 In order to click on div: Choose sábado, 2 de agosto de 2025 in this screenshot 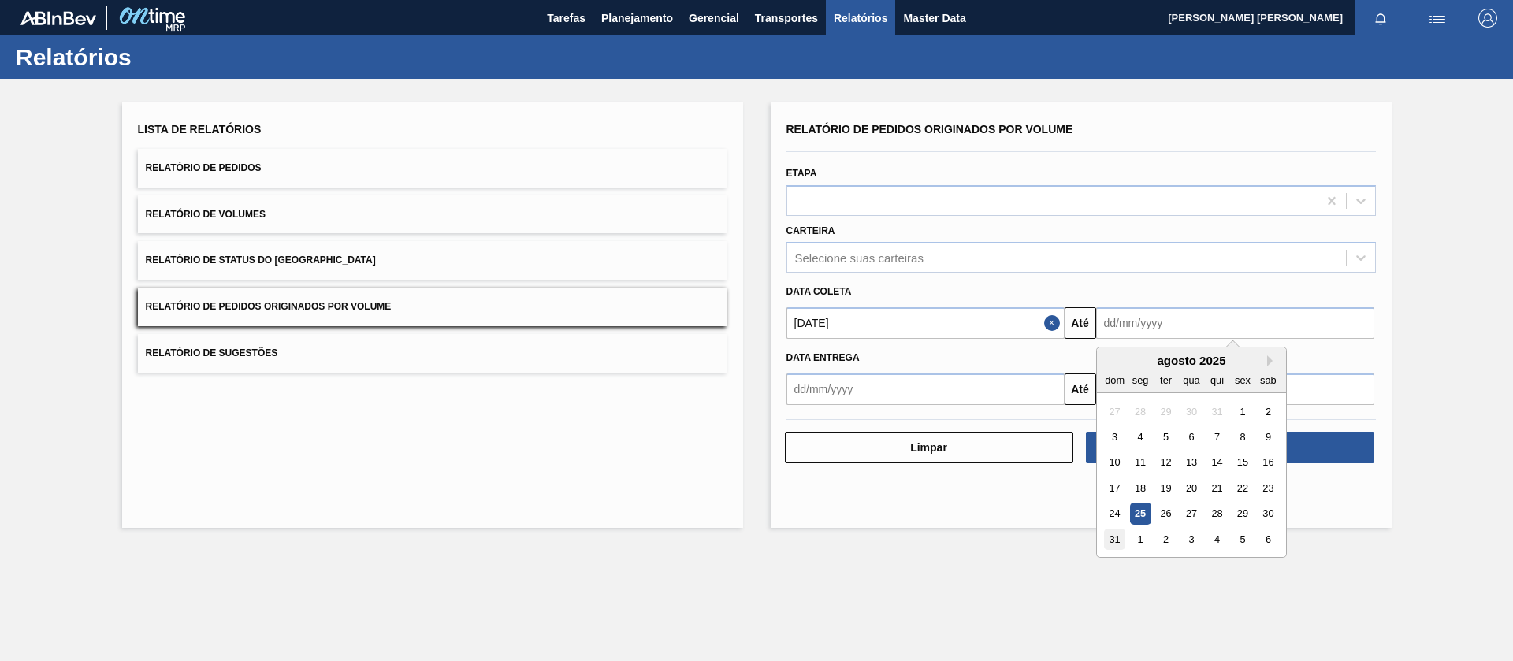, I will do `click(1267, 411)`.